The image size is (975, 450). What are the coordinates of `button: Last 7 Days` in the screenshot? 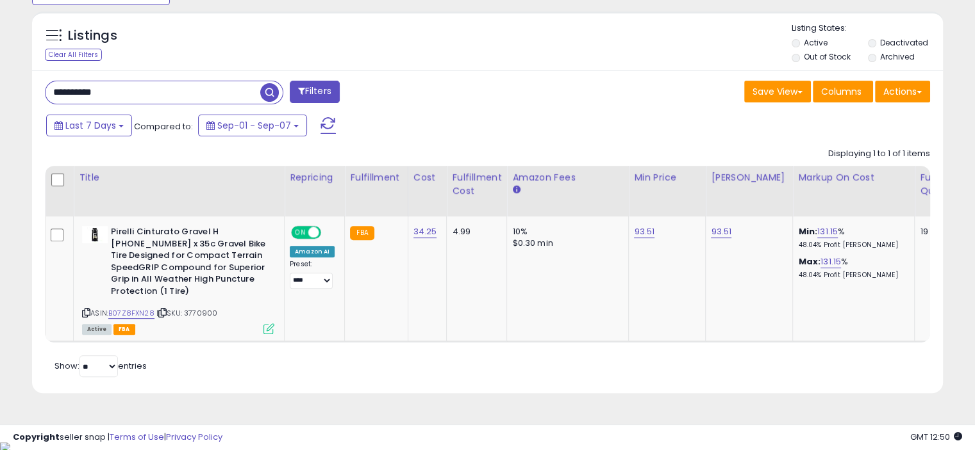 It's located at (89, 126).